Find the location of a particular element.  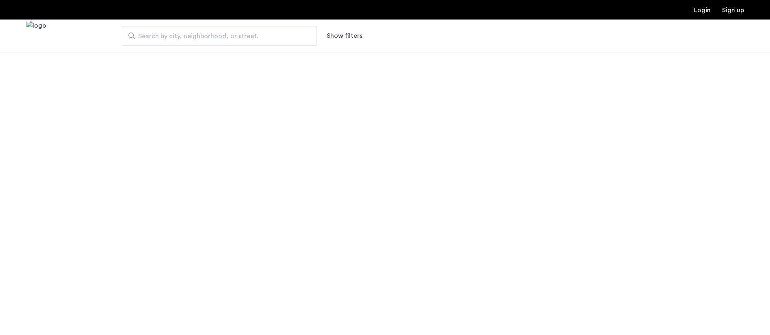

img: logo is located at coordinates (36, 36).